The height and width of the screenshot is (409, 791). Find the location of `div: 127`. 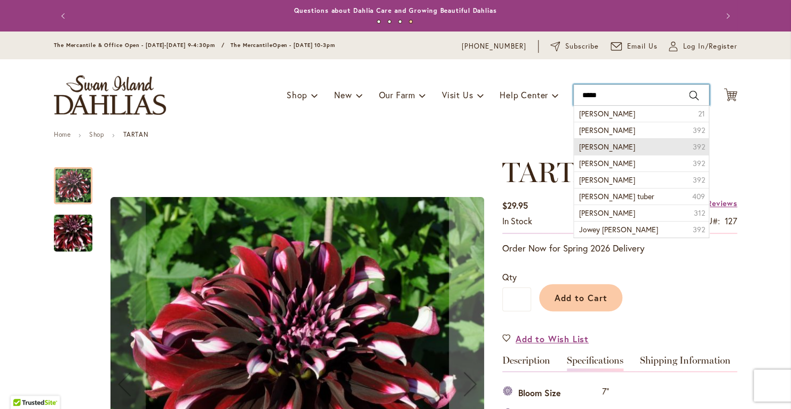

div: 127 is located at coordinates (731, 221).